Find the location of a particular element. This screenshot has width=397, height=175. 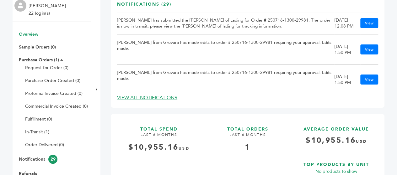

h3: TOTAL ORDERS is located at coordinates (247, 126).